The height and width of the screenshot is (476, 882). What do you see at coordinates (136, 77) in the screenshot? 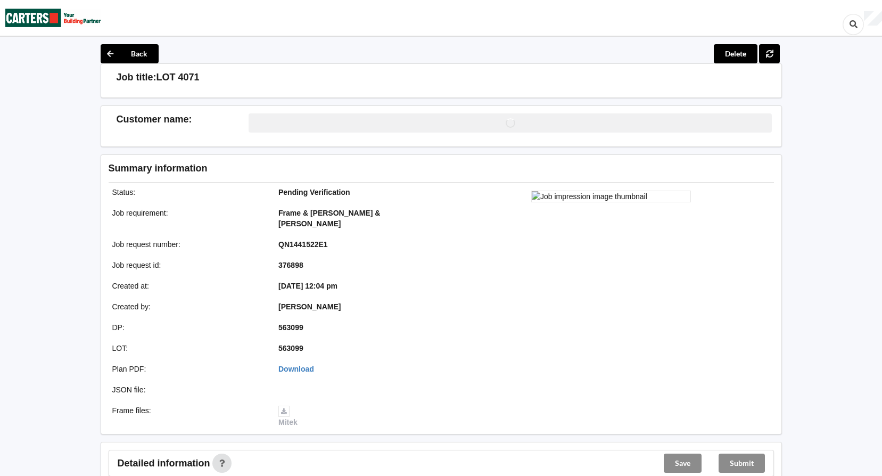
I see `h3: Job title:` at bounding box center [136, 77].